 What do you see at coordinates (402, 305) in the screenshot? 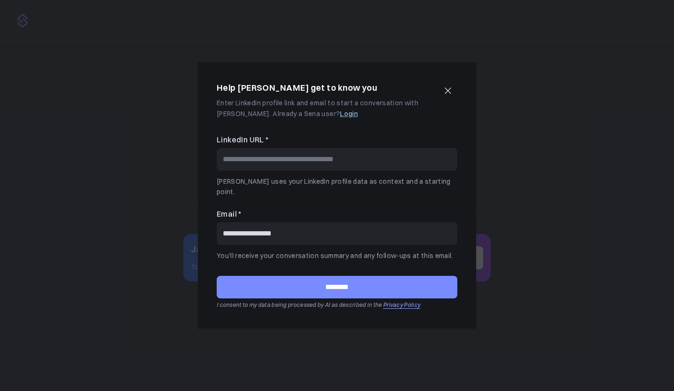
I see `a: Privacy Policy` at bounding box center [402, 305].